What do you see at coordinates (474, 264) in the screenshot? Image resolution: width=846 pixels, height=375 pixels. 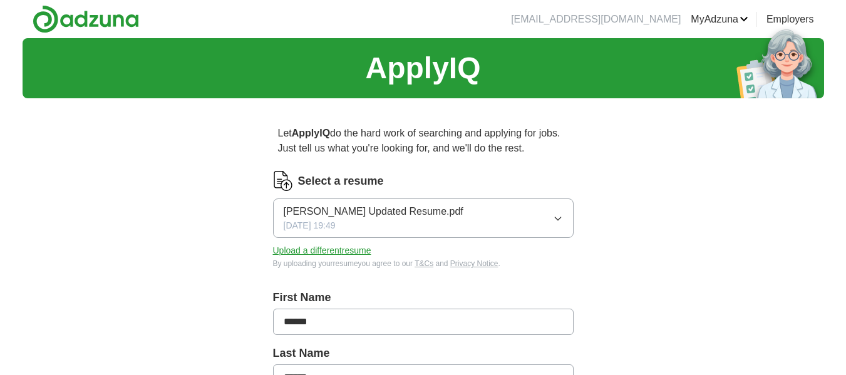 I see `a: Privacy Notice` at bounding box center [474, 264].